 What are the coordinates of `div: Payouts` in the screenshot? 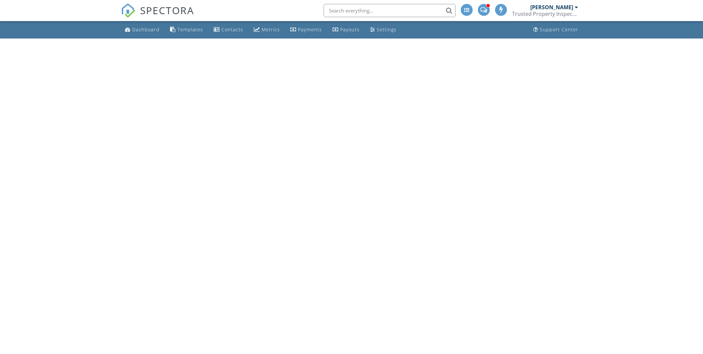 It's located at (350, 29).